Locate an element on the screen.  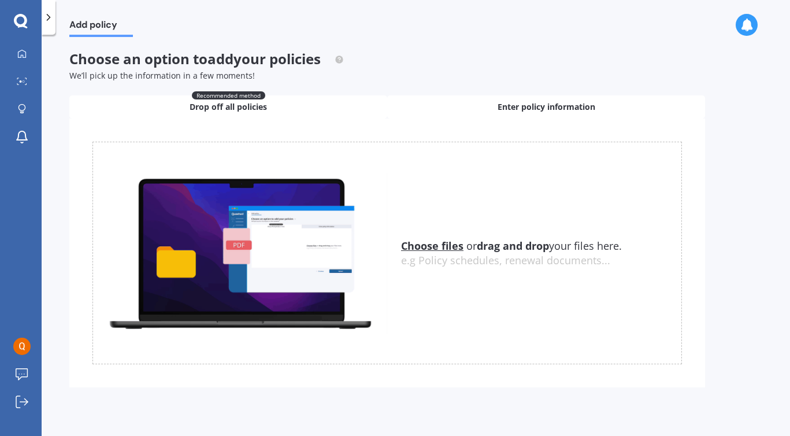
span: or your files here. is located at coordinates (512, 246).